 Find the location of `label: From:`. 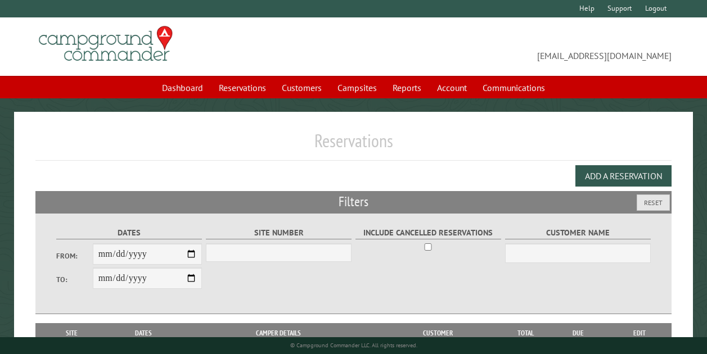

label: From: is located at coordinates (74, 256).